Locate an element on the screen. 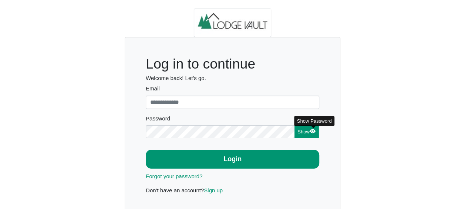 This screenshot has width=465, height=209. img: logo.2b93711c.jpg is located at coordinates (233, 23).